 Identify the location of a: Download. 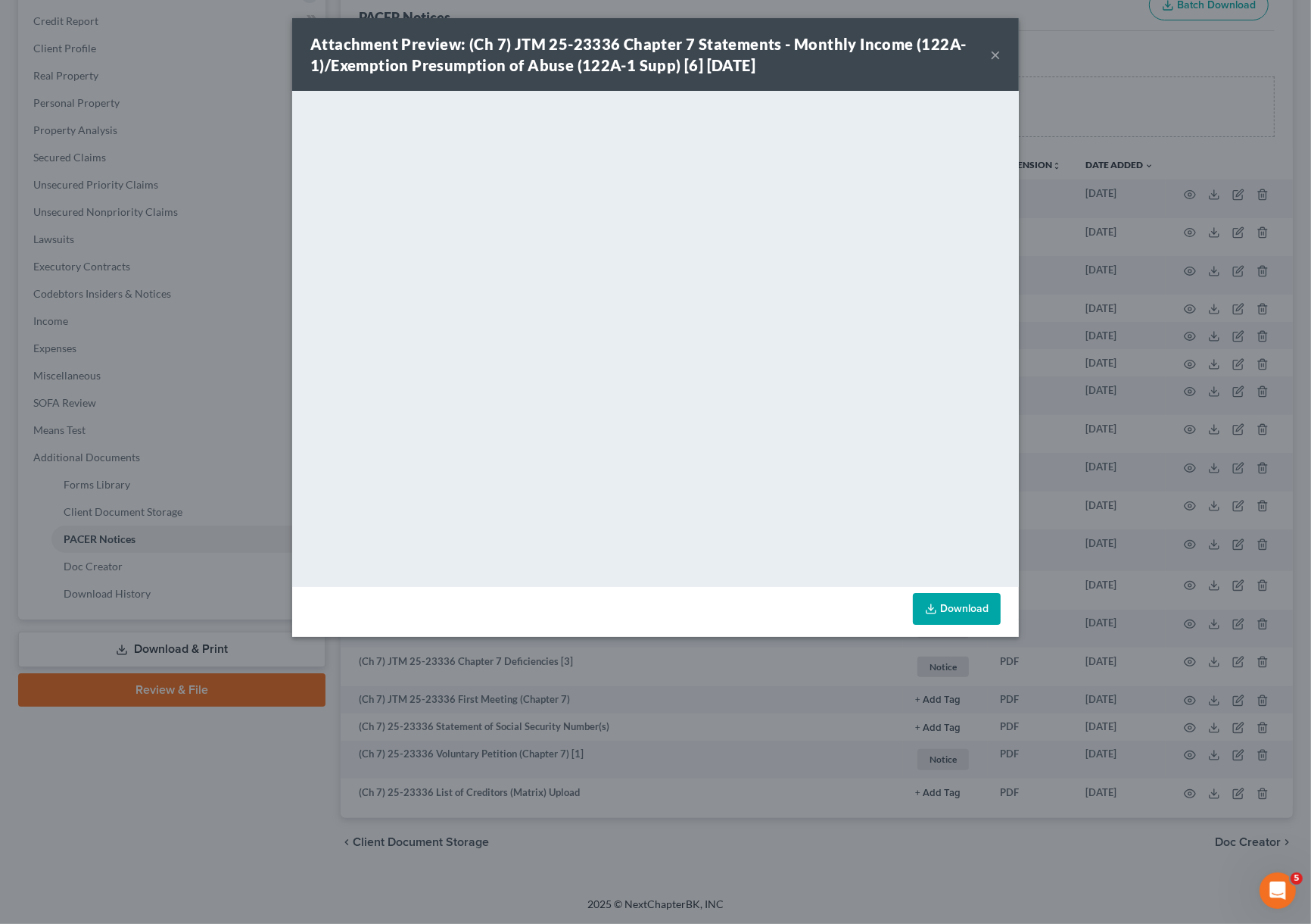
(956, 609).